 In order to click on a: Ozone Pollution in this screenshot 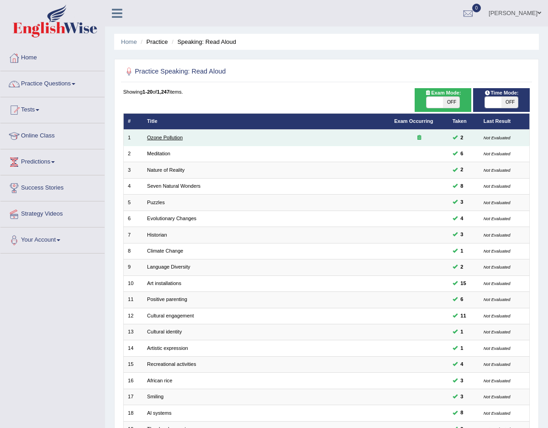, I will do `click(165, 138)`.